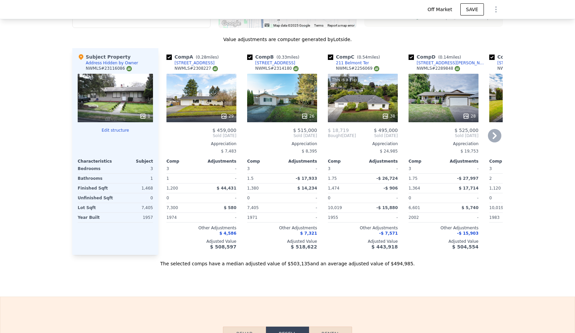 The height and width of the screenshot is (333, 575). Describe the element at coordinates (414, 208) in the screenshot. I see `span: 6,601` at that location.